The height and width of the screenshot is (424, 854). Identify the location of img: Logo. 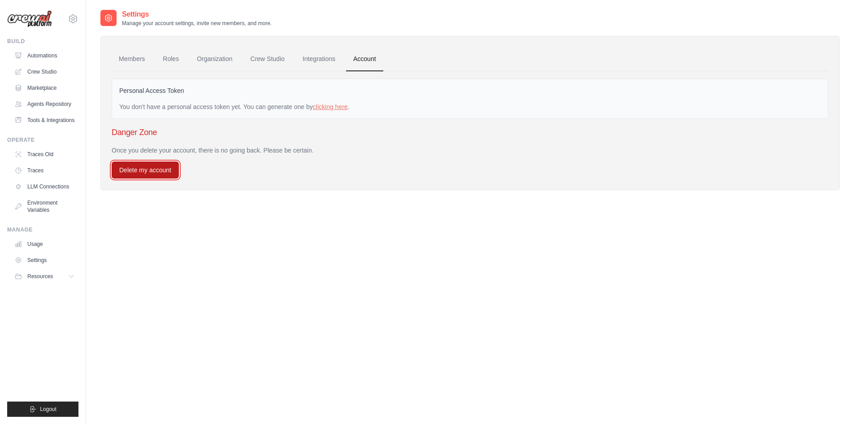
(30, 19).